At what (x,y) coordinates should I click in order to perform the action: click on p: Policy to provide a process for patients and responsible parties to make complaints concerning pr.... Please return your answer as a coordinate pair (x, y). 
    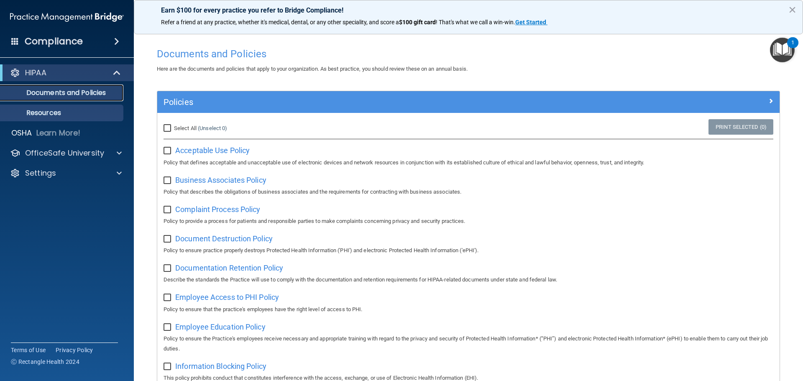
    Looking at the image, I should click on (468, 221).